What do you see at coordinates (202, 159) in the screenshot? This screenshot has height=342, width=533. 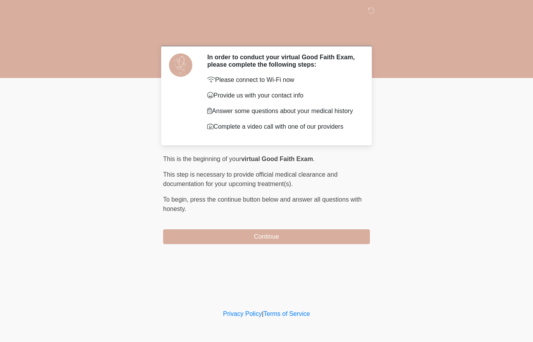 I see `span: This is the beginning of your` at bounding box center [202, 159].